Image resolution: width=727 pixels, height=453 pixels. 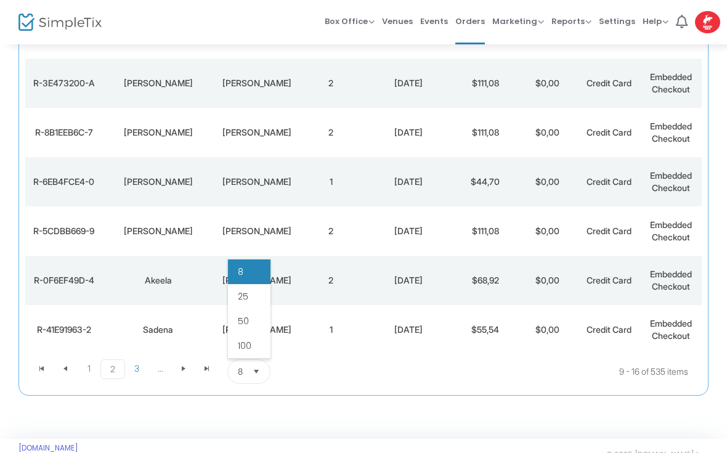 I want to click on td: $68,92, so click(x=485, y=280).